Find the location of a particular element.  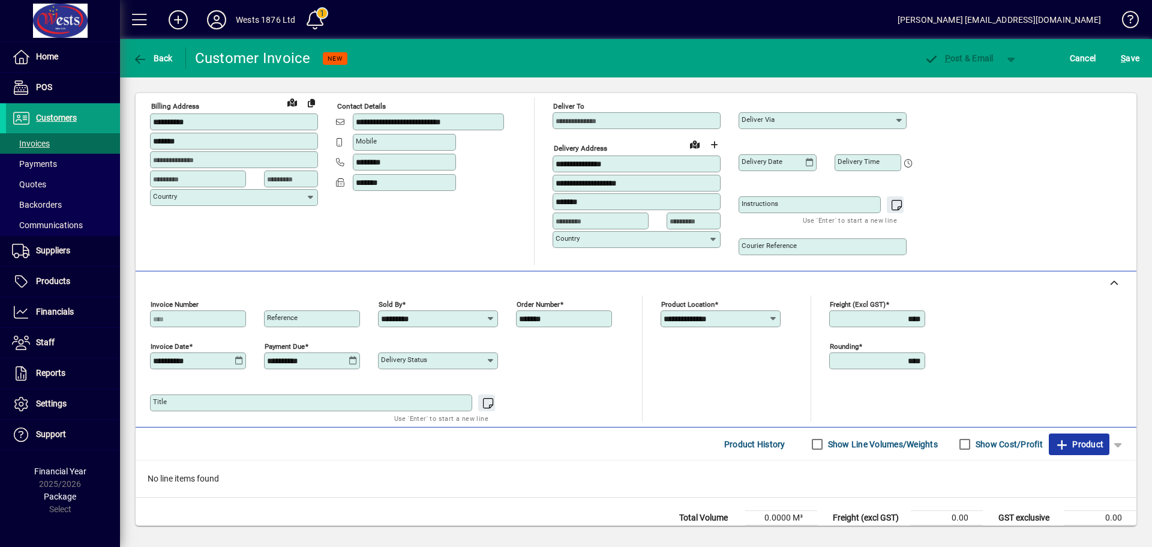

mat-label: Sold by is located at coordinates (390, 304).